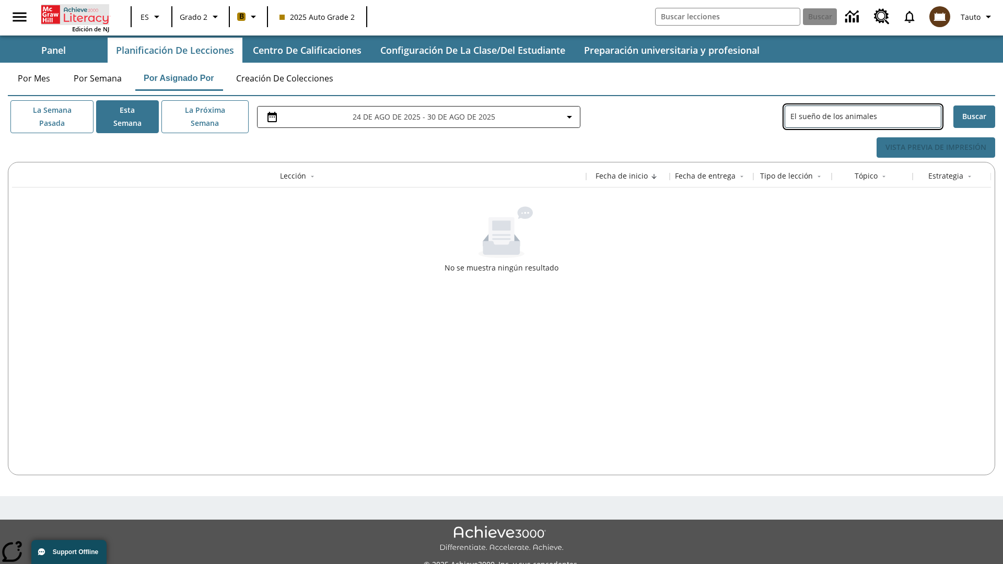 This screenshot has height=564, width=1003. What do you see at coordinates (940, 17) in the screenshot?
I see `img: avatar image` at bounding box center [940, 17].